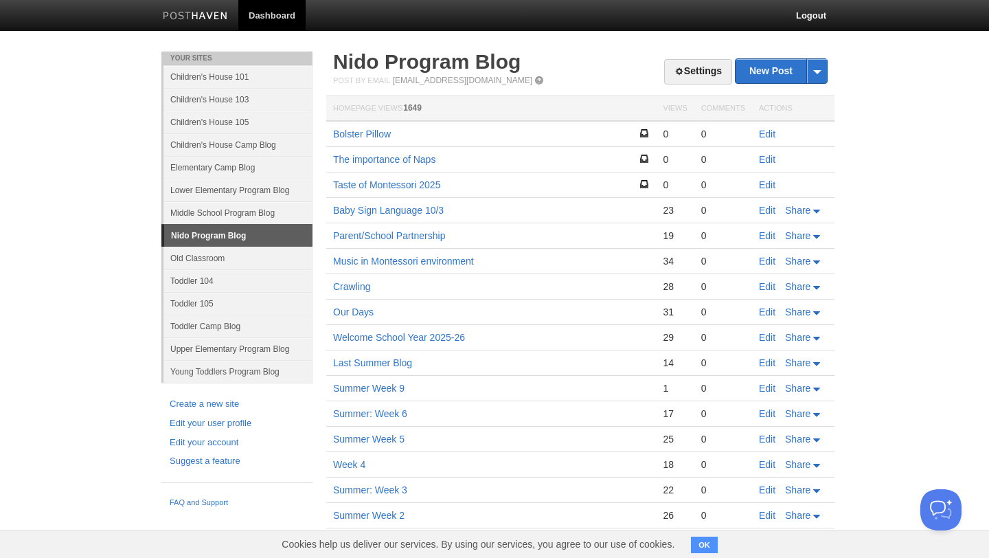 This screenshot has height=558, width=989. Describe the element at coordinates (238, 144) in the screenshot. I see `a: Children's House Camp Blog` at that location.